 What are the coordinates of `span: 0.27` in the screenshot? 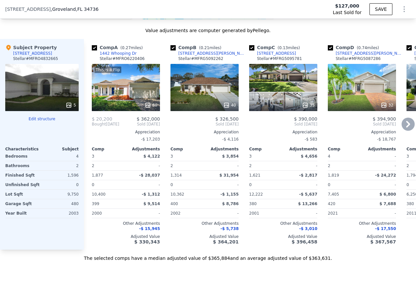 It's located at (126, 48).